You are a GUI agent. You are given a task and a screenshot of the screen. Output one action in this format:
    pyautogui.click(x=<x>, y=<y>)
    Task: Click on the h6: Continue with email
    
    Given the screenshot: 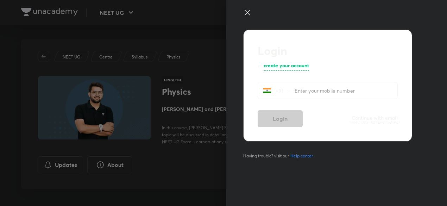 What is the action you would take?
    pyautogui.click(x=375, y=118)
    